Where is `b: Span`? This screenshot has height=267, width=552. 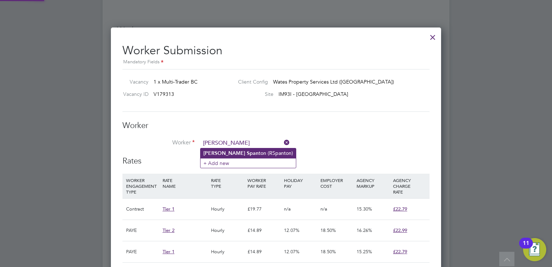
b: Span is located at coordinates (253, 153).